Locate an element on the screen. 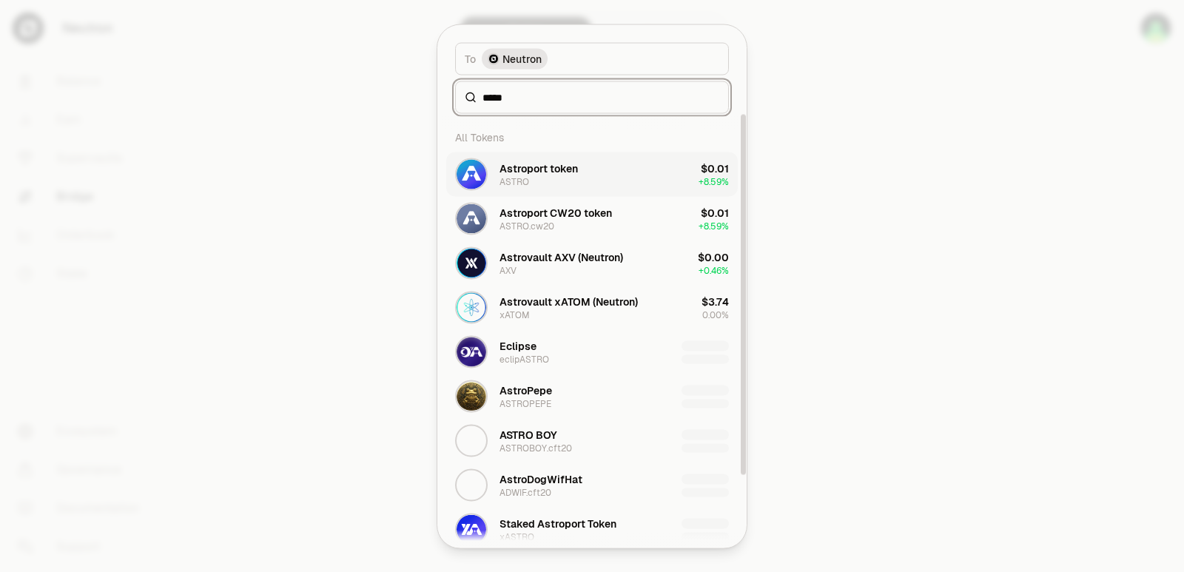 Image resolution: width=1184 pixels, height=572 pixels. div: ASTRO BOY is located at coordinates (528, 434).